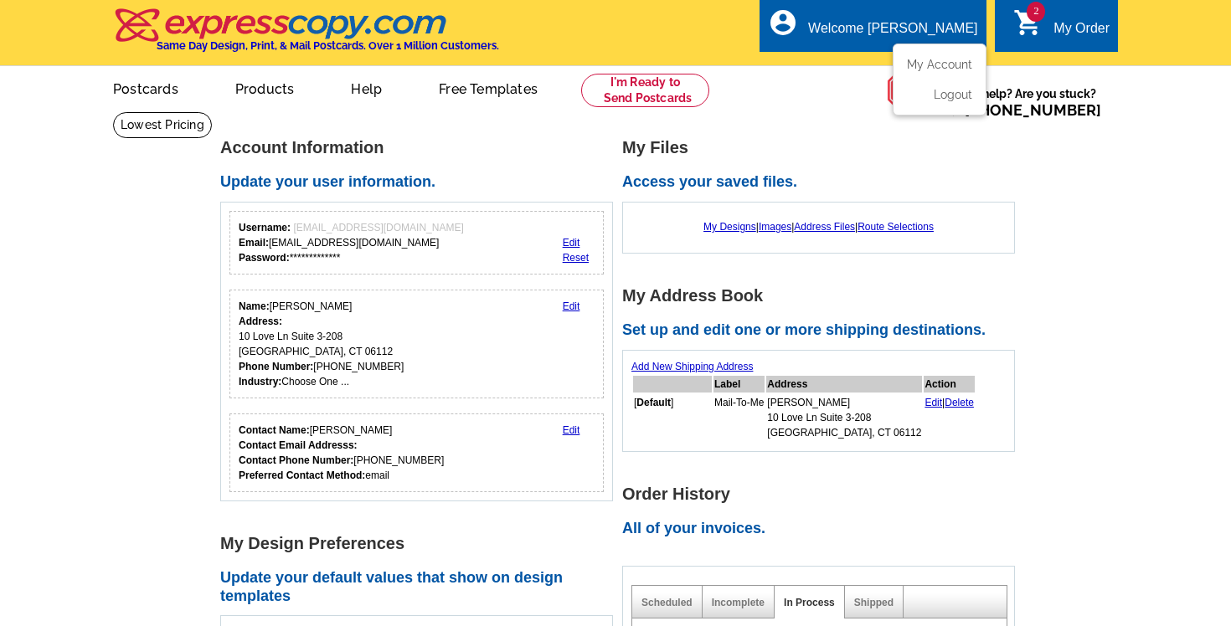 Image resolution: width=1231 pixels, height=626 pixels. I want to click on a: Logout, so click(953, 95).